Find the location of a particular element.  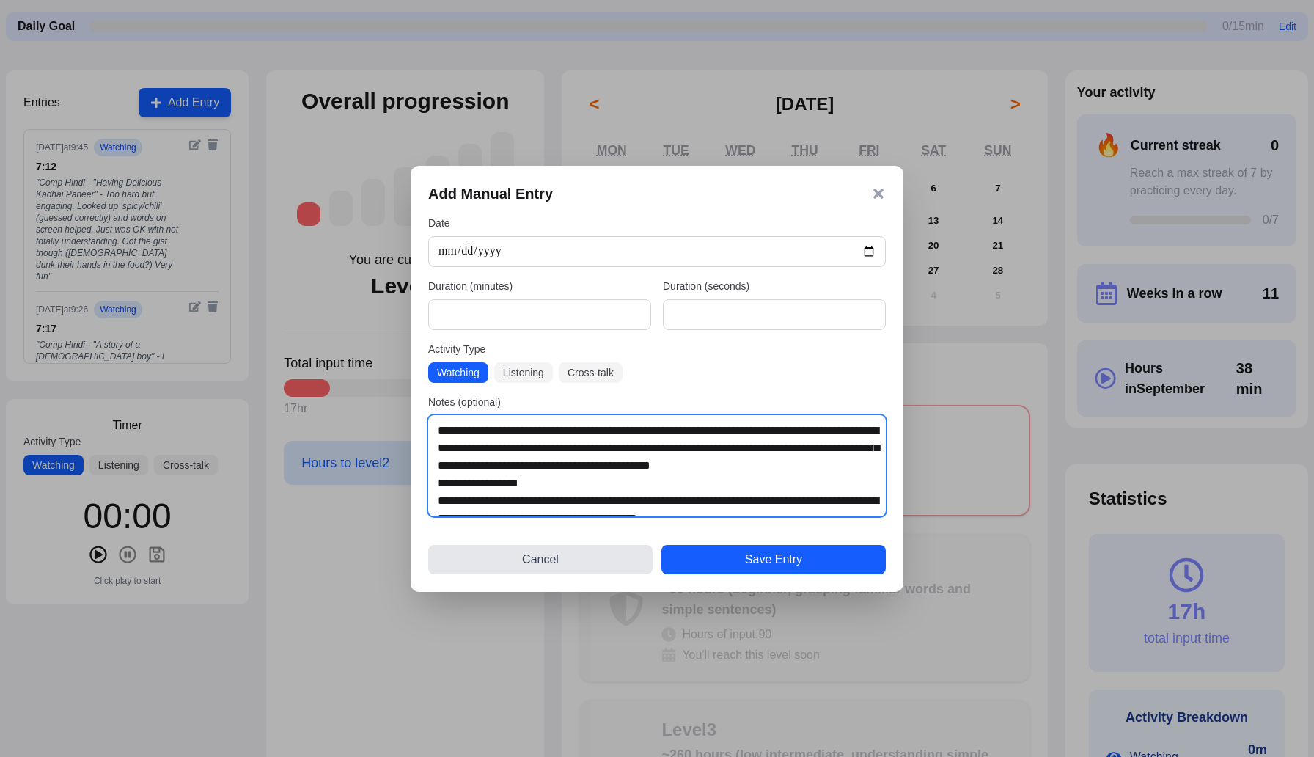

label: Date is located at coordinates (657, 223).